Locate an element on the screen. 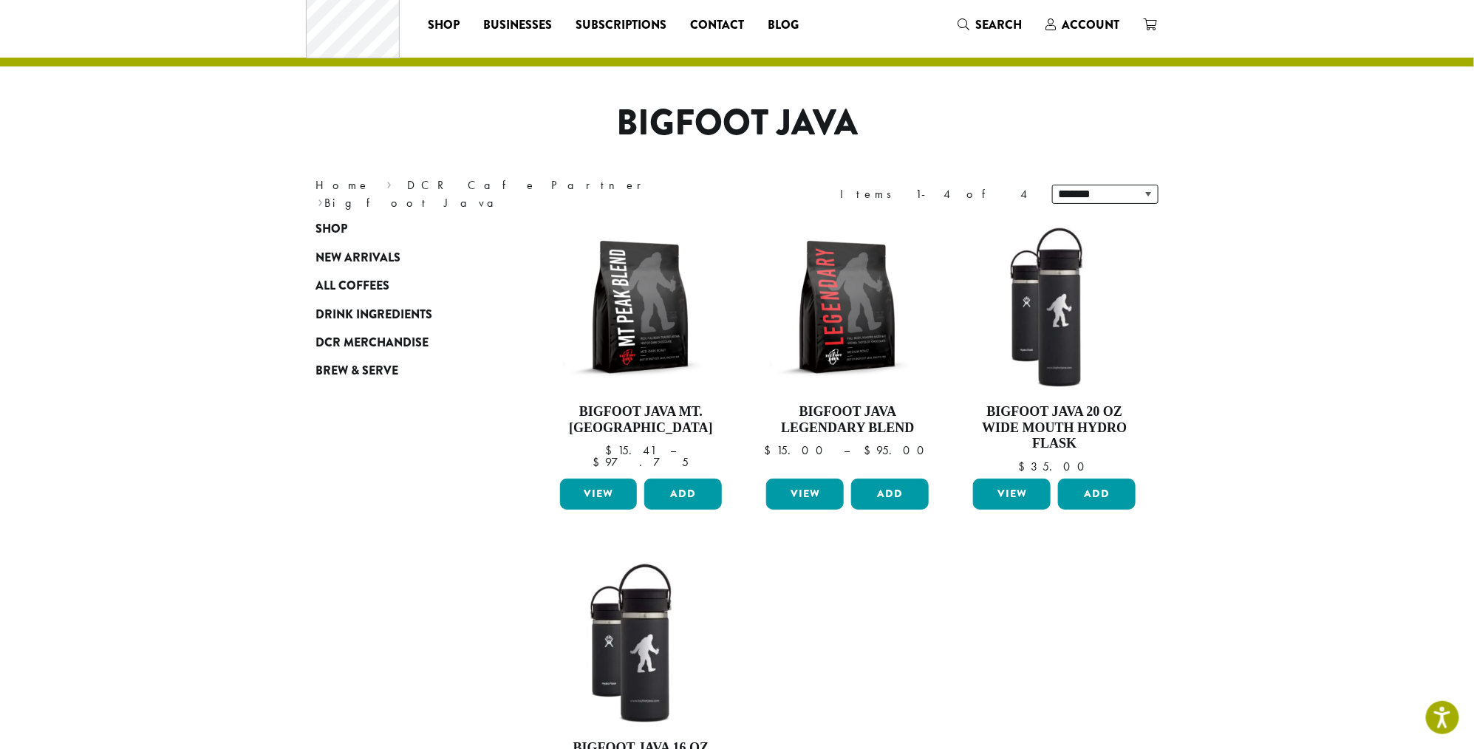 The height and width of the screenshot is (749, 1474). h1: Bigfoot Java is located at coordinates (737, 123).